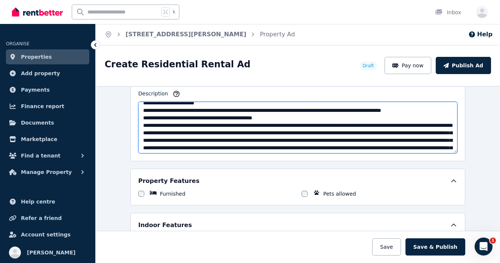 This screenshot has width=500, height=263. I want to click on img: RentBetter, so click(37, 12).